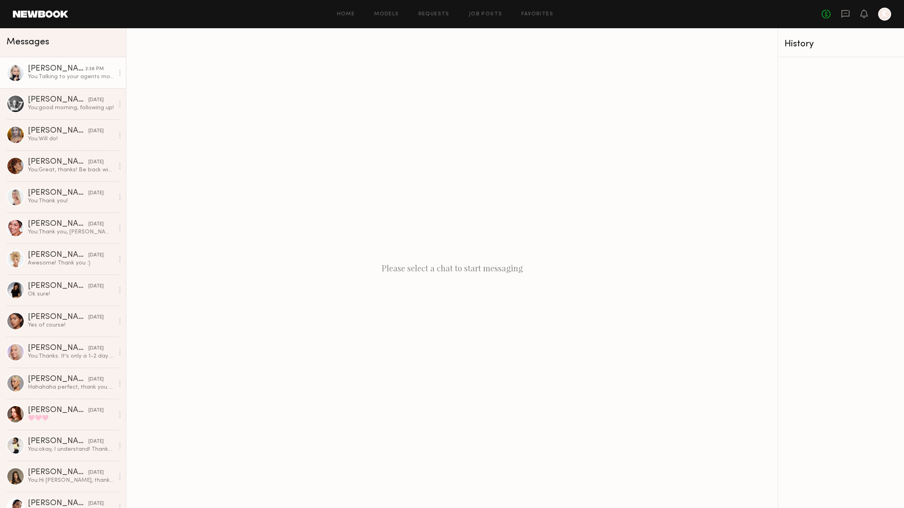 Image resolution: width=904 pixels, height=508 pixels. I want to click on div: You: Will do!, so click(71, 139).